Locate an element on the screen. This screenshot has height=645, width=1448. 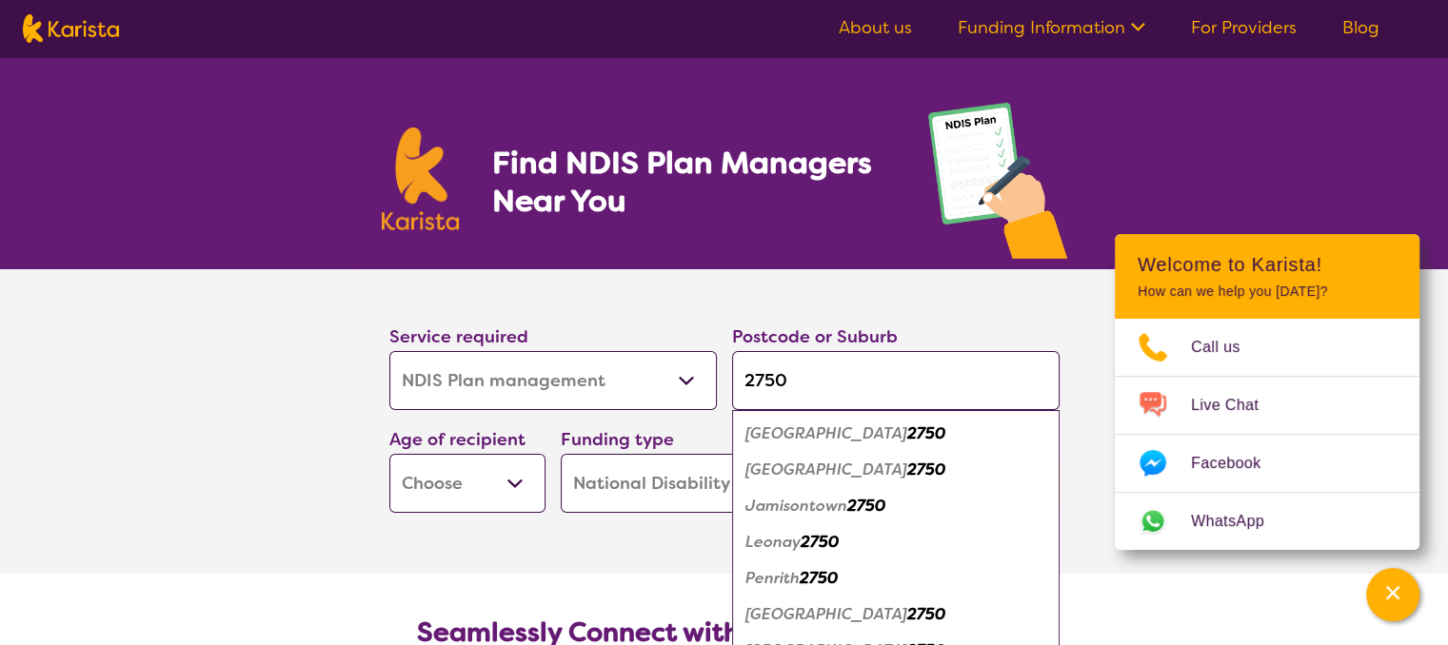
div: Emu Heights 2750 is located at coordinates (896, 434).